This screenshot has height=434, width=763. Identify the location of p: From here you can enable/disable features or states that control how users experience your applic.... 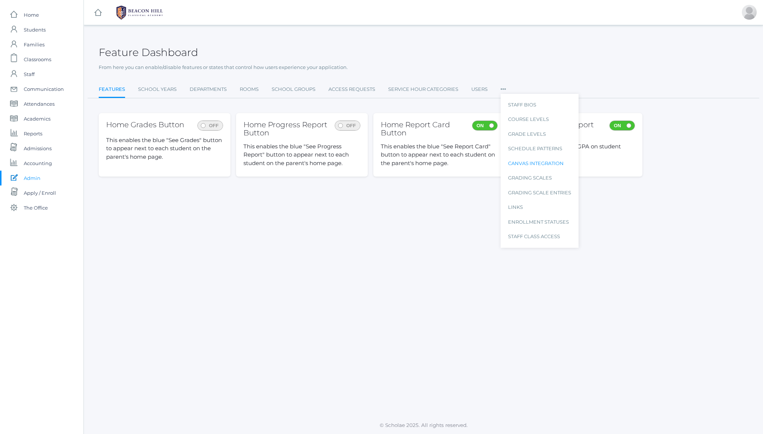
(424, 68).